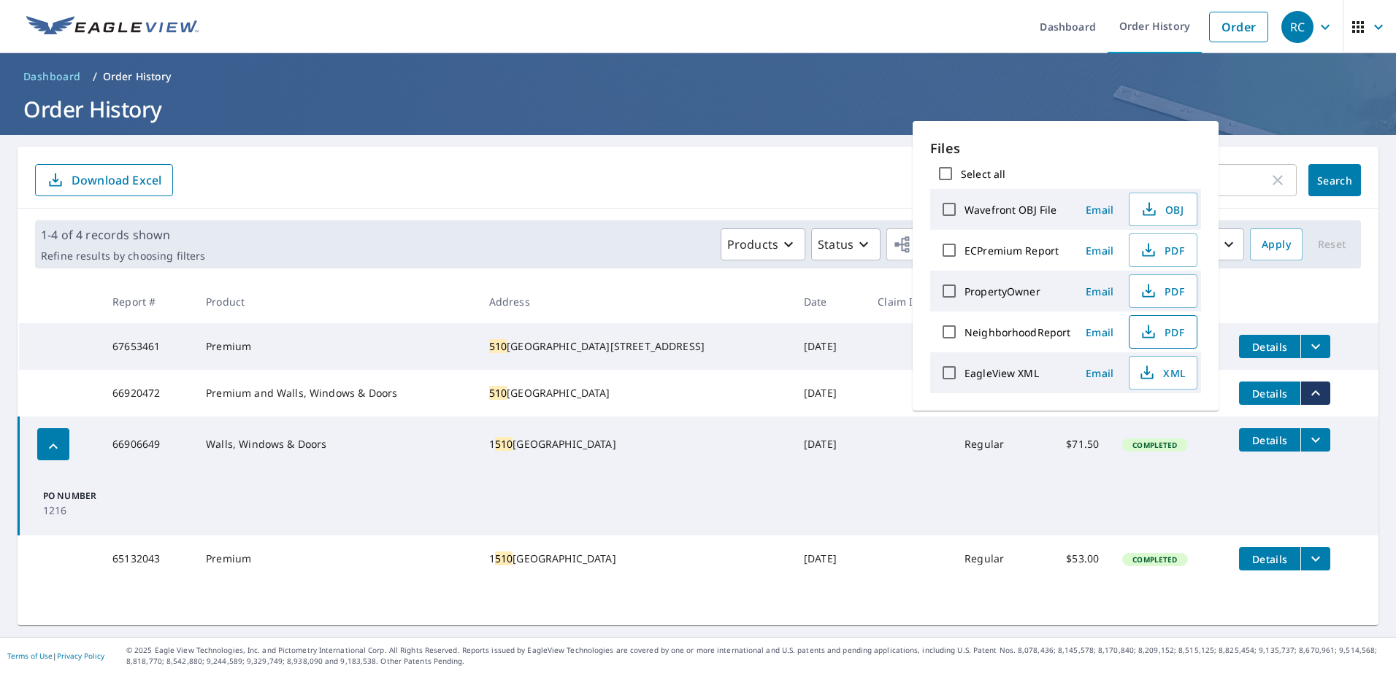 This screenshot has height=674, width=1396. Describe the element at coordinates (1065, 148) in the screenshot. I see `p: Files` at that location.